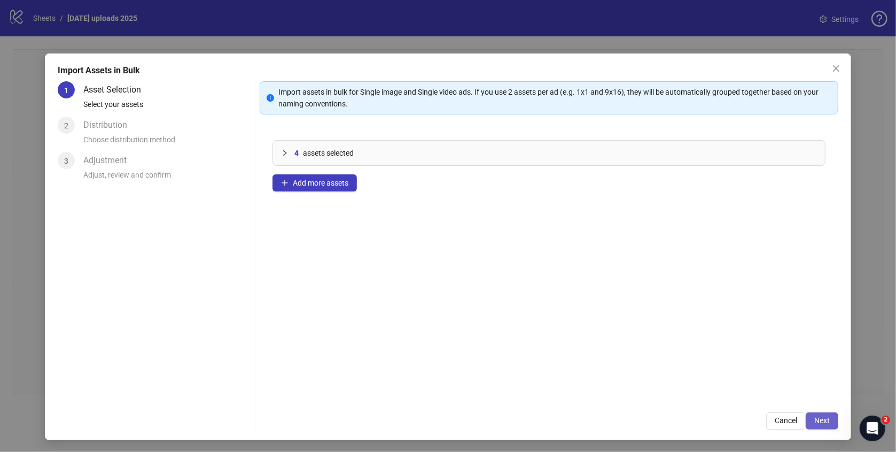 The image size is (896, 452). I want to click on button: Add more assets, so click(315, 183).